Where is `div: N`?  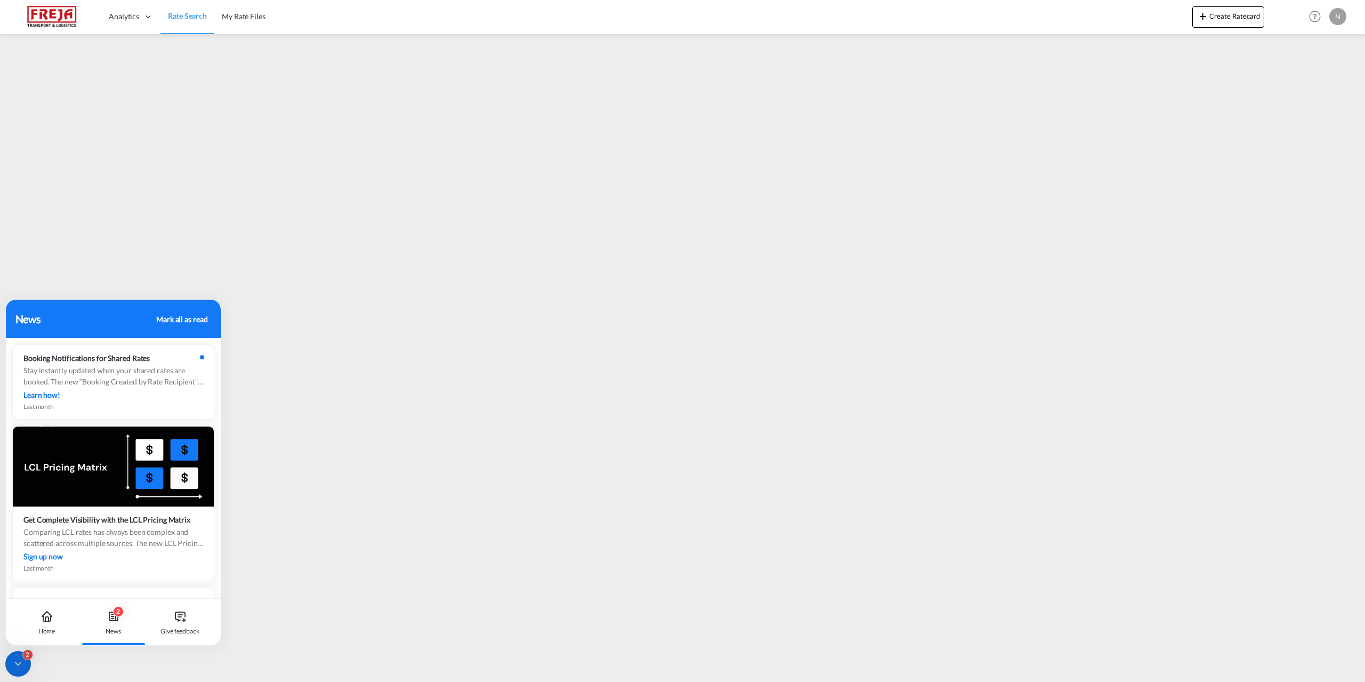 div: N is located at coordinates (1338, 17).